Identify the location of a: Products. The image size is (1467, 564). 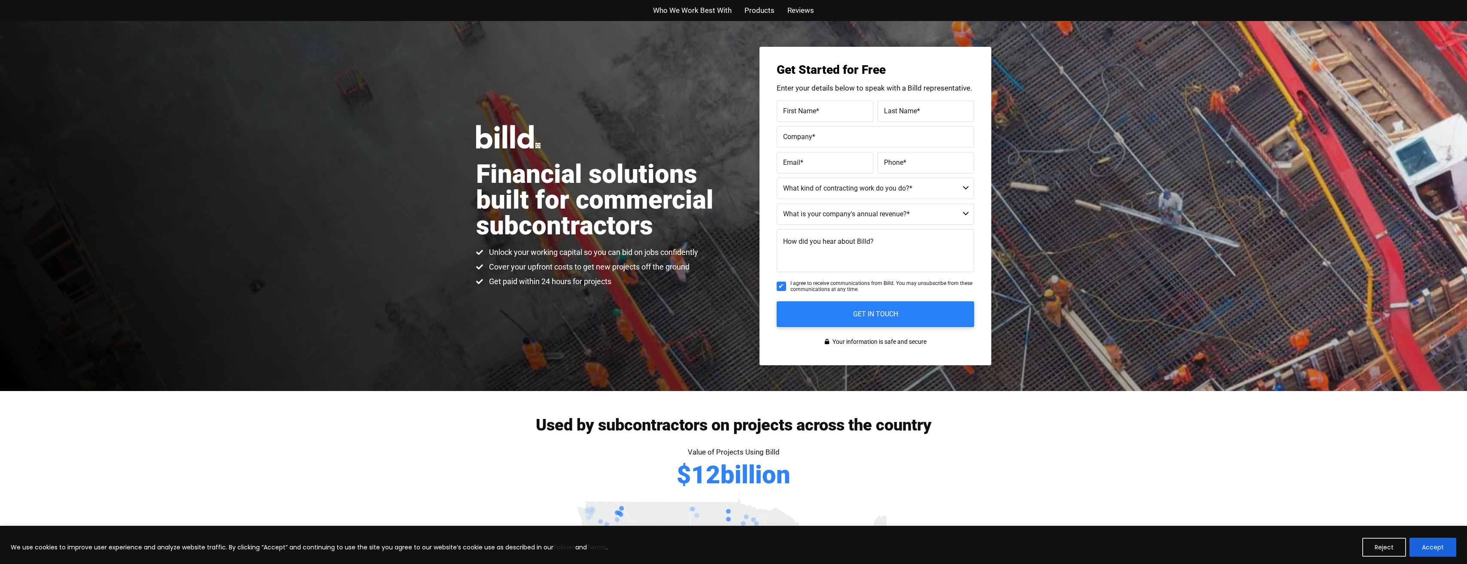
(759, 10).